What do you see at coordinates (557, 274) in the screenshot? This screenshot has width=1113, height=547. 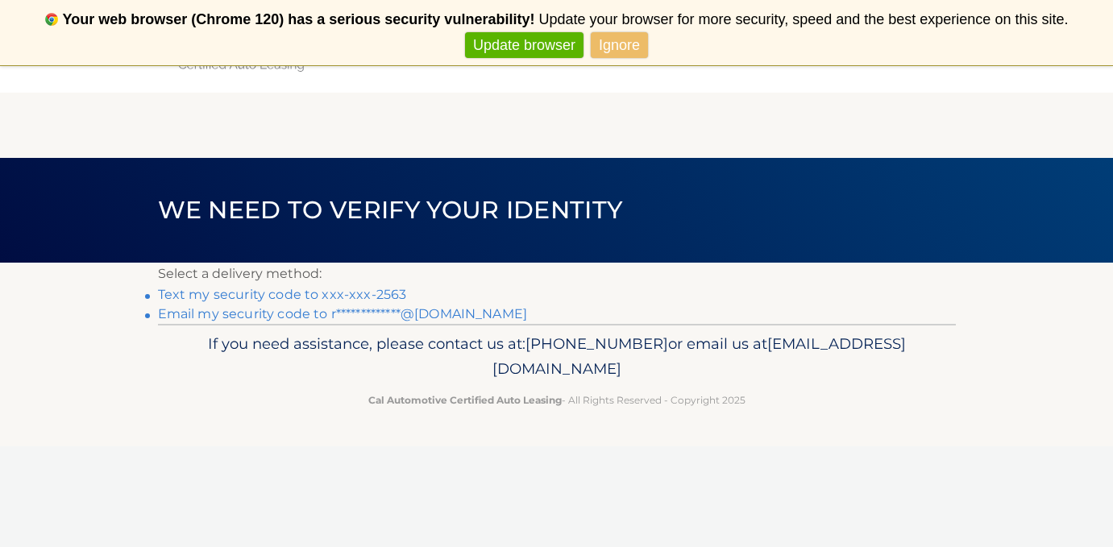 I see `p: Select a delivery method:` at bounding box center [557, 274].